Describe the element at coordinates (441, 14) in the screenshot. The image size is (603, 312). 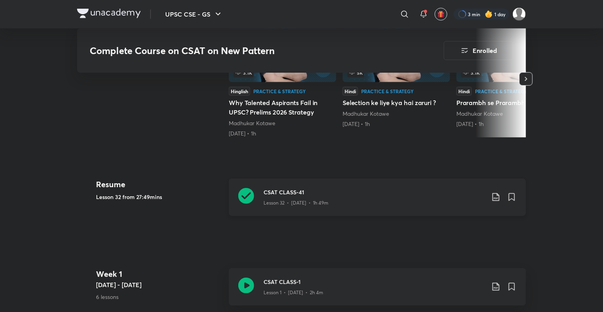
I see `img: avatar` at that location.